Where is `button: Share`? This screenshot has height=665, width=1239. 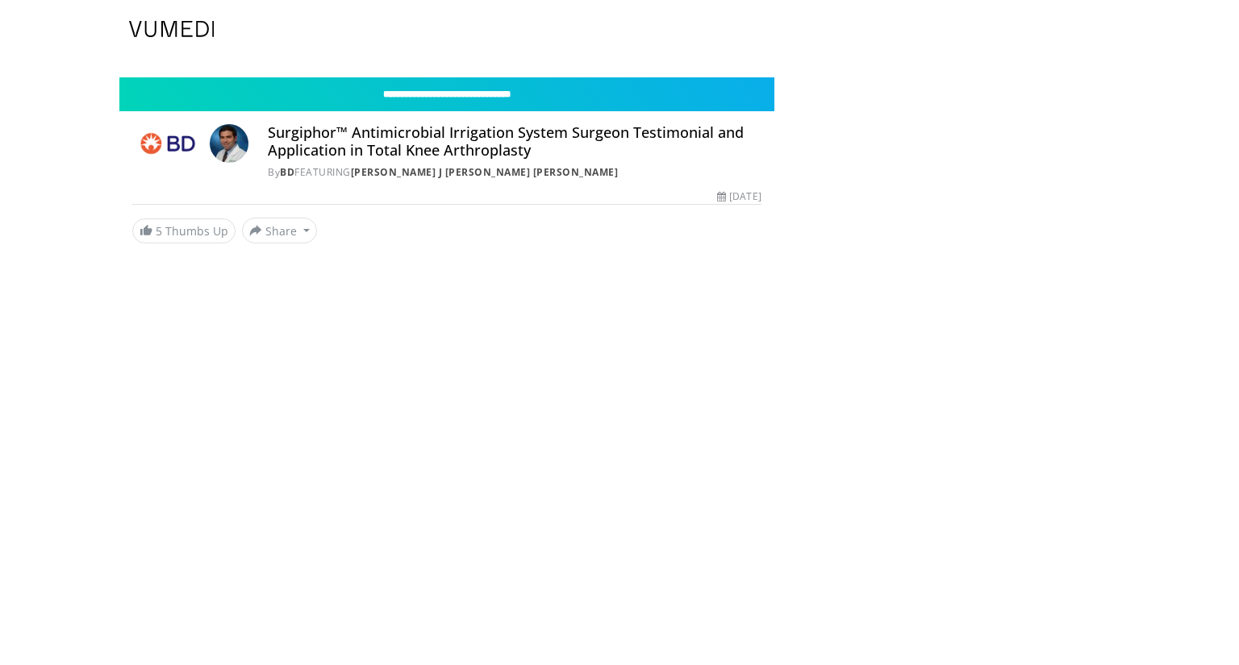 button: Share is located at coordinates (279, 231).